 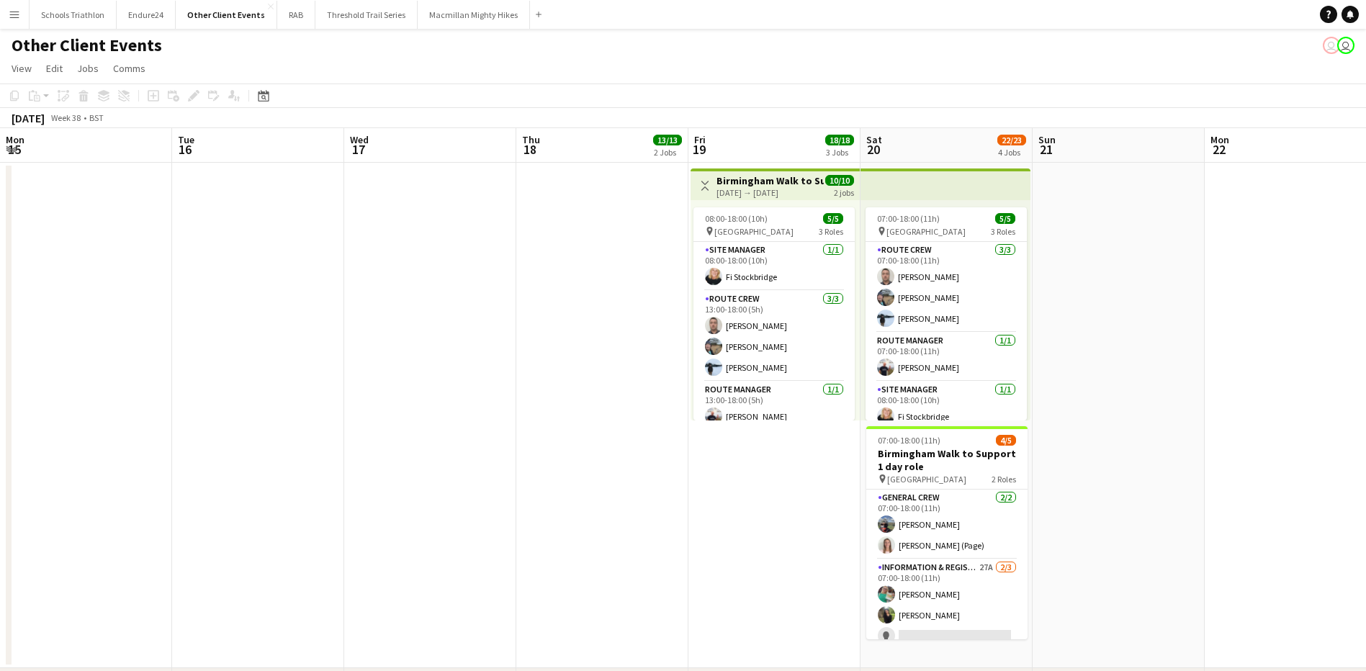 What do you see at coordinates (96, 117) in the screenshot?
I see `div: BST` at bounding box center [96, 117].